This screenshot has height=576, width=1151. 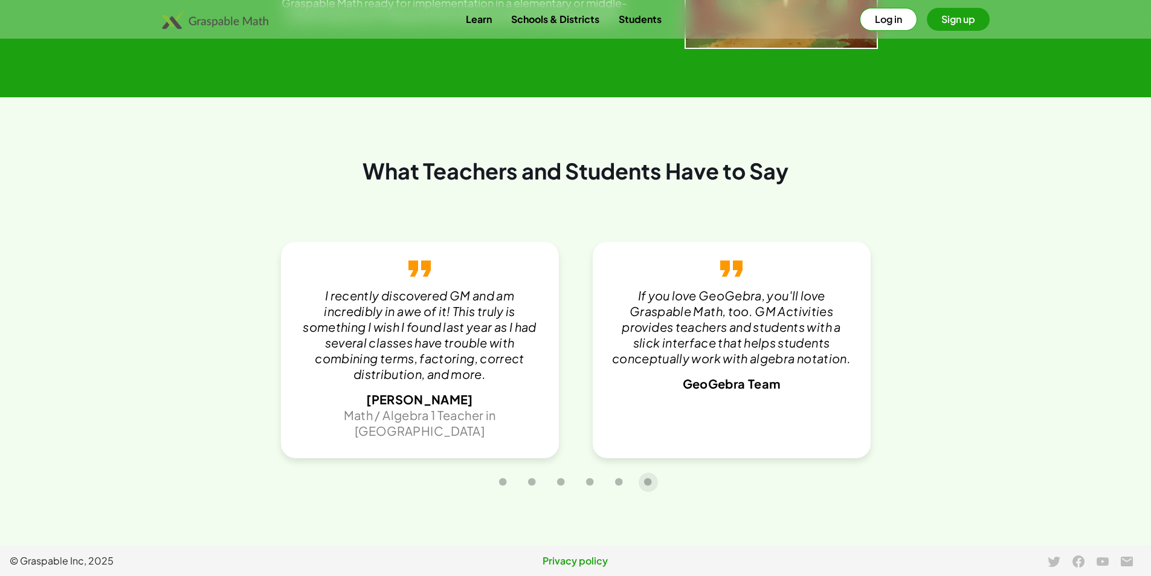 What do you see at coordinates (888, 19) in the screenshot?
I see `button: Log in` at bounding box center [888, 19].